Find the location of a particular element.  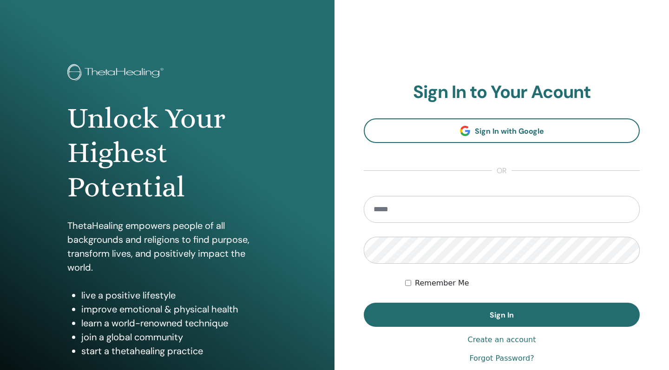

span: Sign In is located at coordinates (502, 315).